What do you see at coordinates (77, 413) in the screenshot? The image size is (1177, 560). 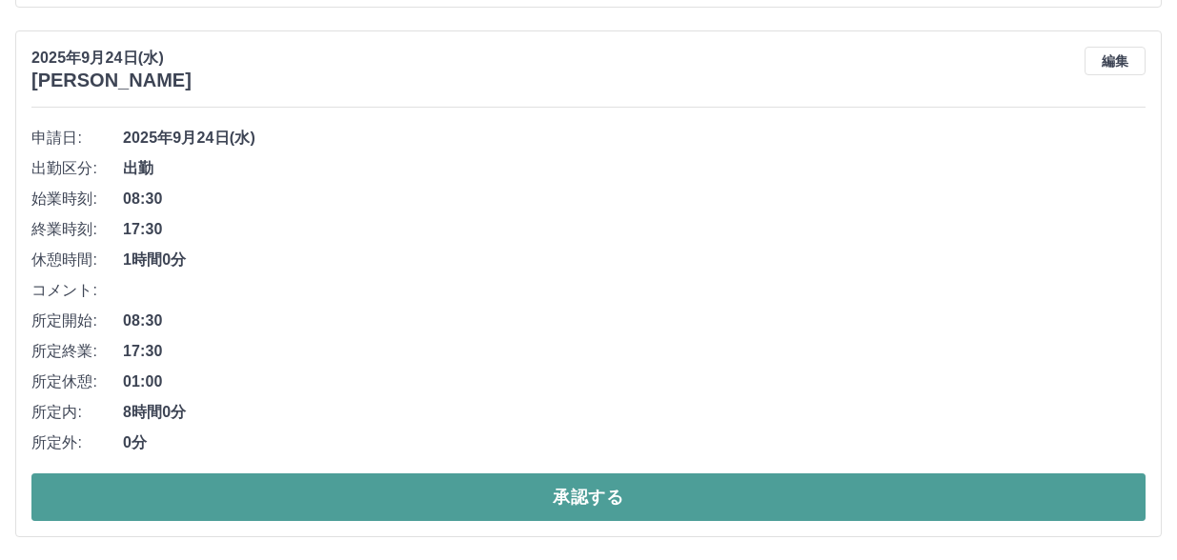 I see `span: 所定内:` at bounding box center [77, 413].